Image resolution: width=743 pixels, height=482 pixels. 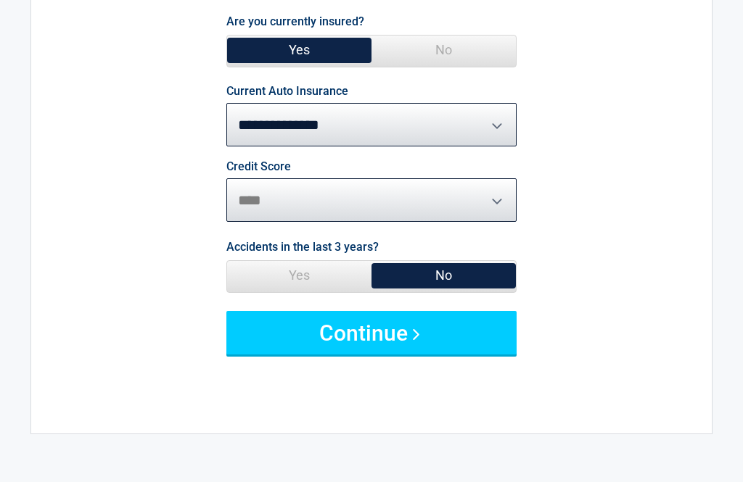 I want to click on button: Continue, so click(x=371, y=333).